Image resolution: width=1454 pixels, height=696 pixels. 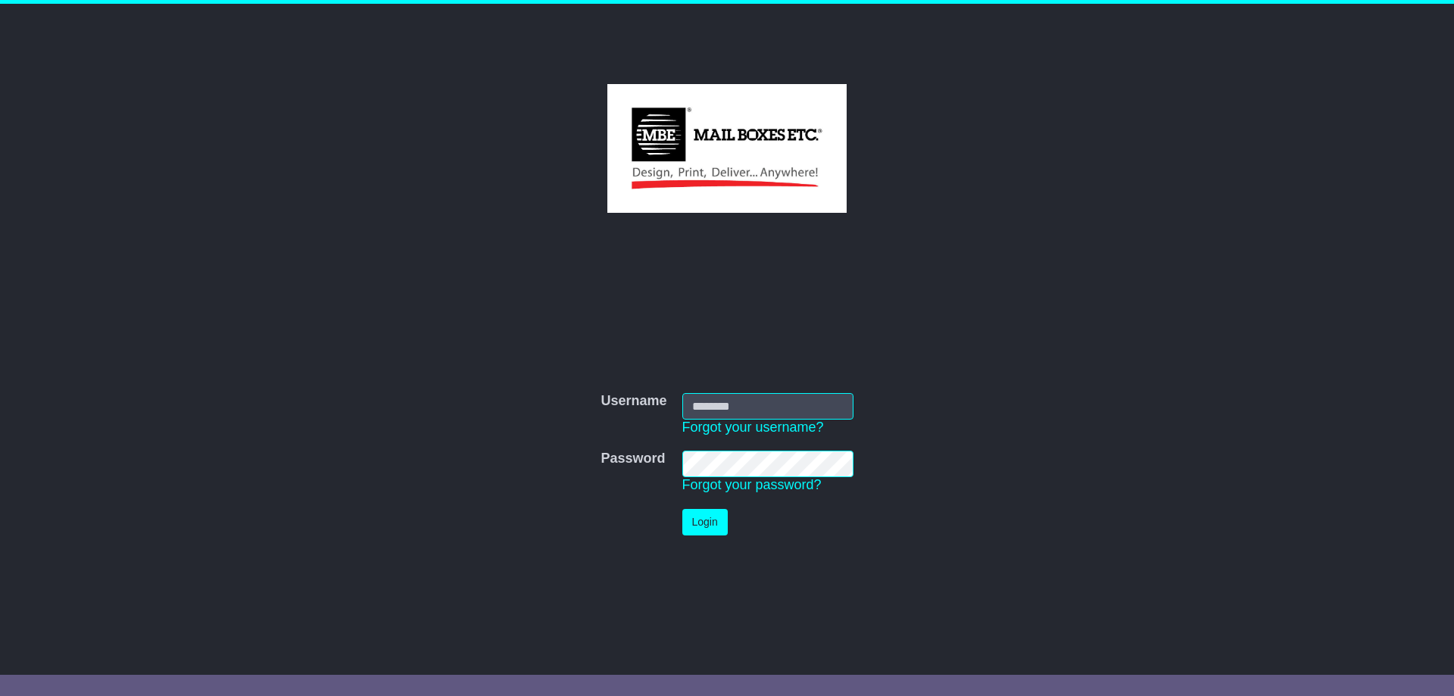 I want to click on a: Forgot your password?, so click(x=752, y=485).